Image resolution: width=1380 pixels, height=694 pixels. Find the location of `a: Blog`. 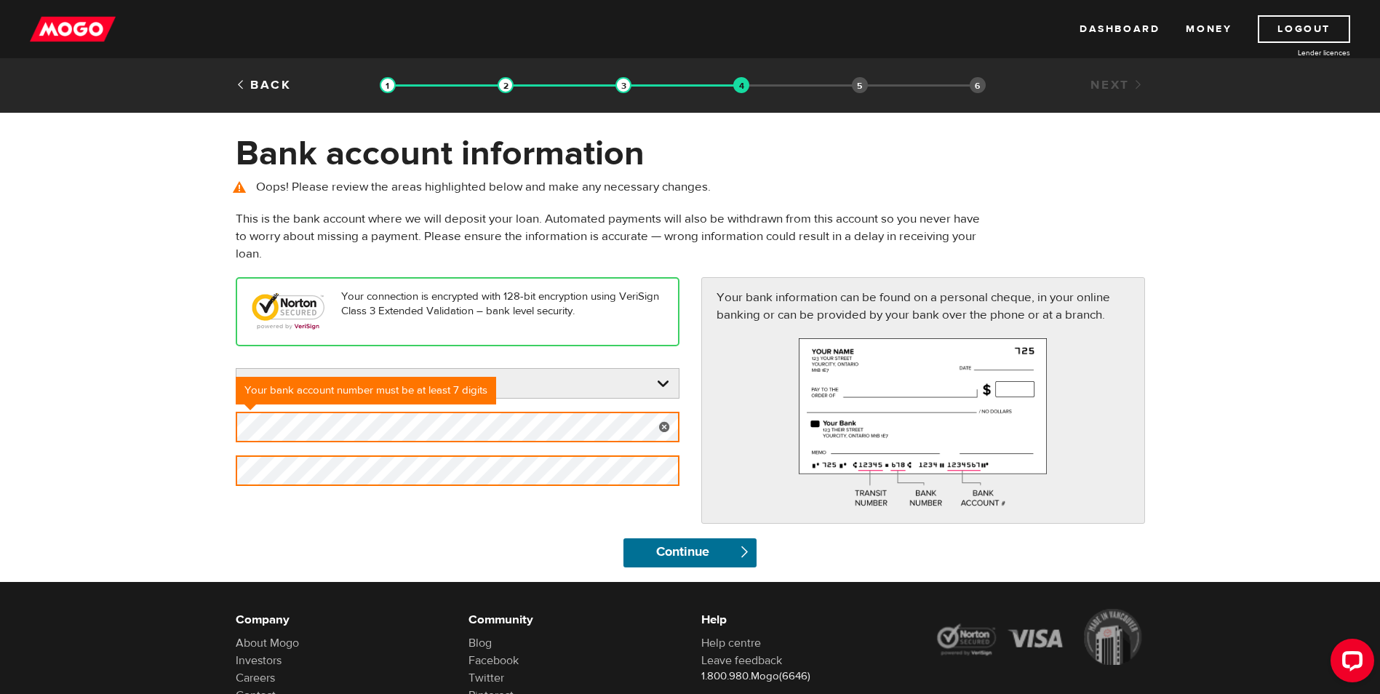

a: Blog is located at coordinates (480, 643).